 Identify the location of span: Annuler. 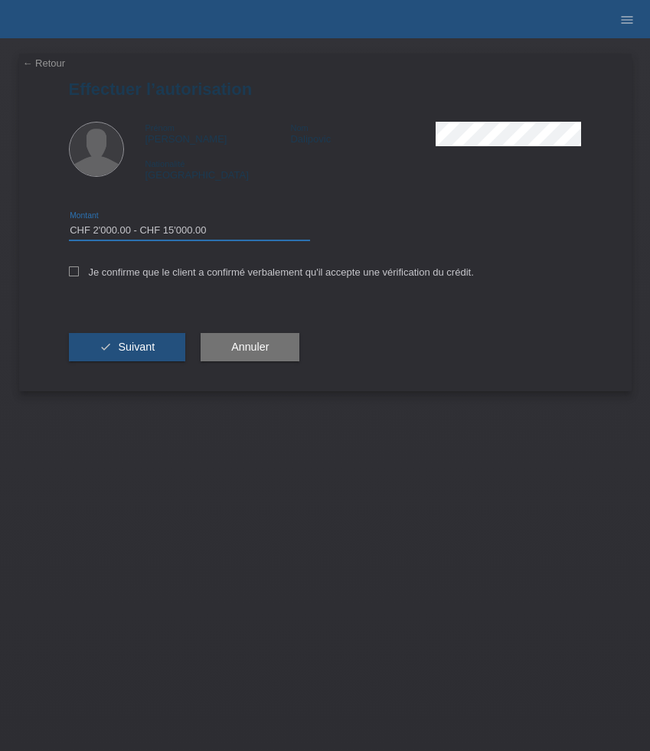
(250, 347).